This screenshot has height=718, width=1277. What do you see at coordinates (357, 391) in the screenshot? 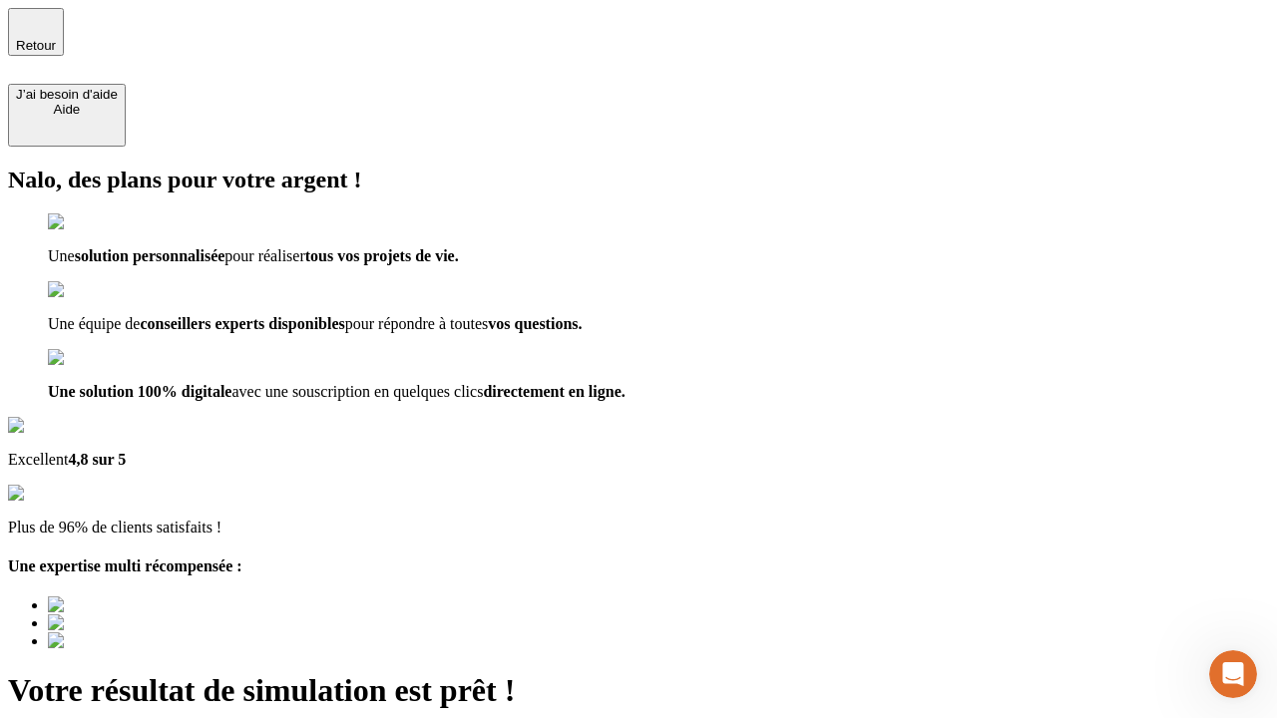
I see `span: avec une souscription en quelques clics` at bounding box center [357, 391].